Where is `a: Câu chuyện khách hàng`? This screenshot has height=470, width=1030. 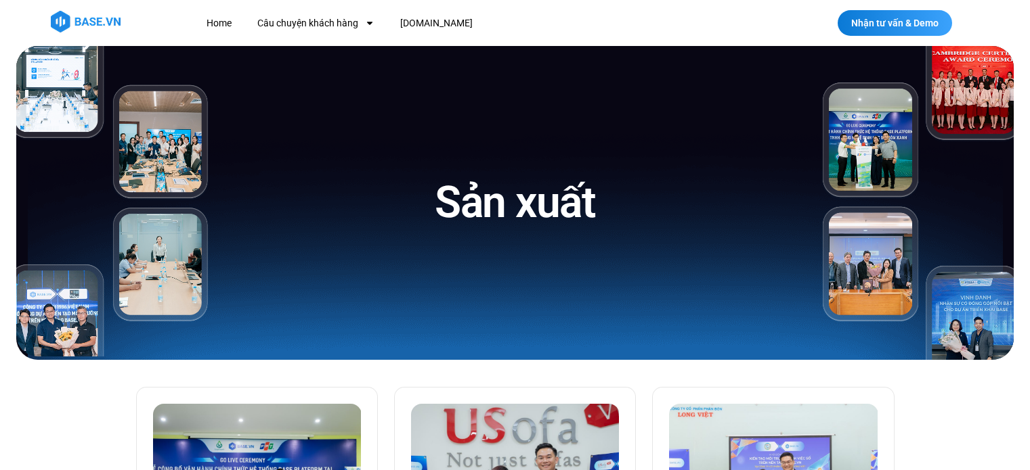
a: Câu chuyện khách hàng is located at coordinates (315, 23).